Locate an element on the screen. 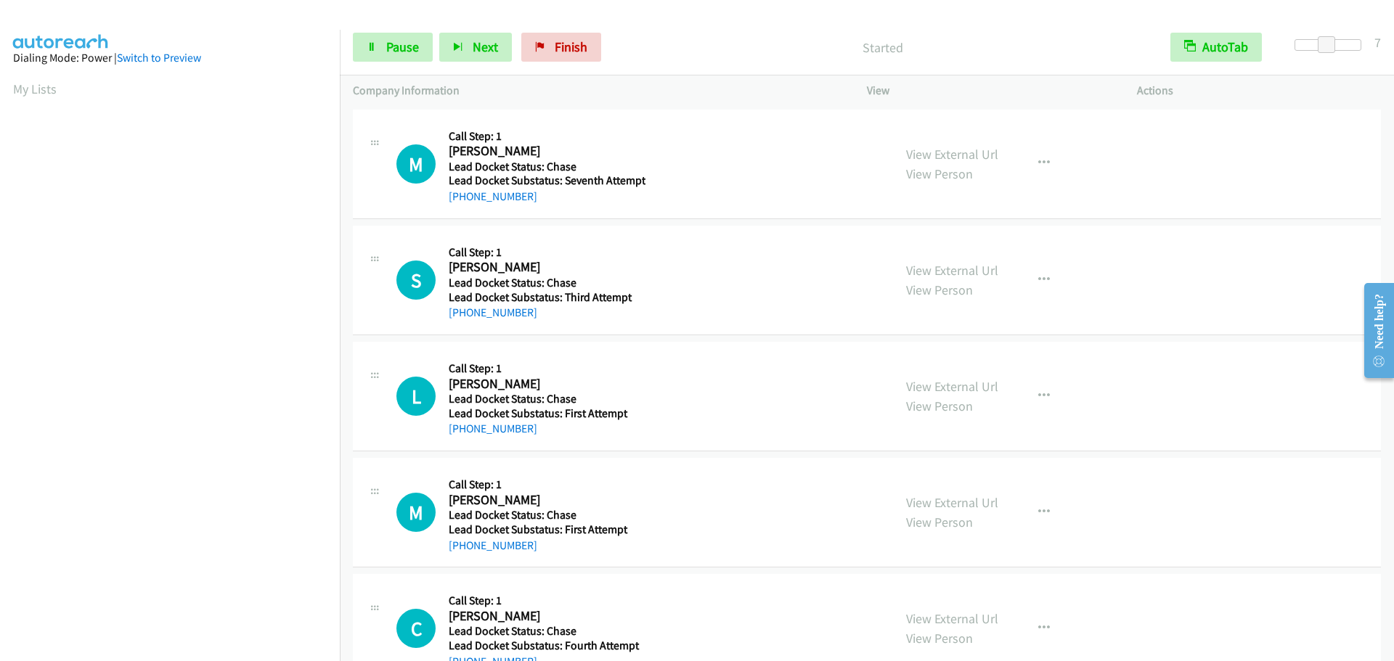 The width and height of the screenshot is (1394, 661). p: Company Information is located at coordinates (597, 91).